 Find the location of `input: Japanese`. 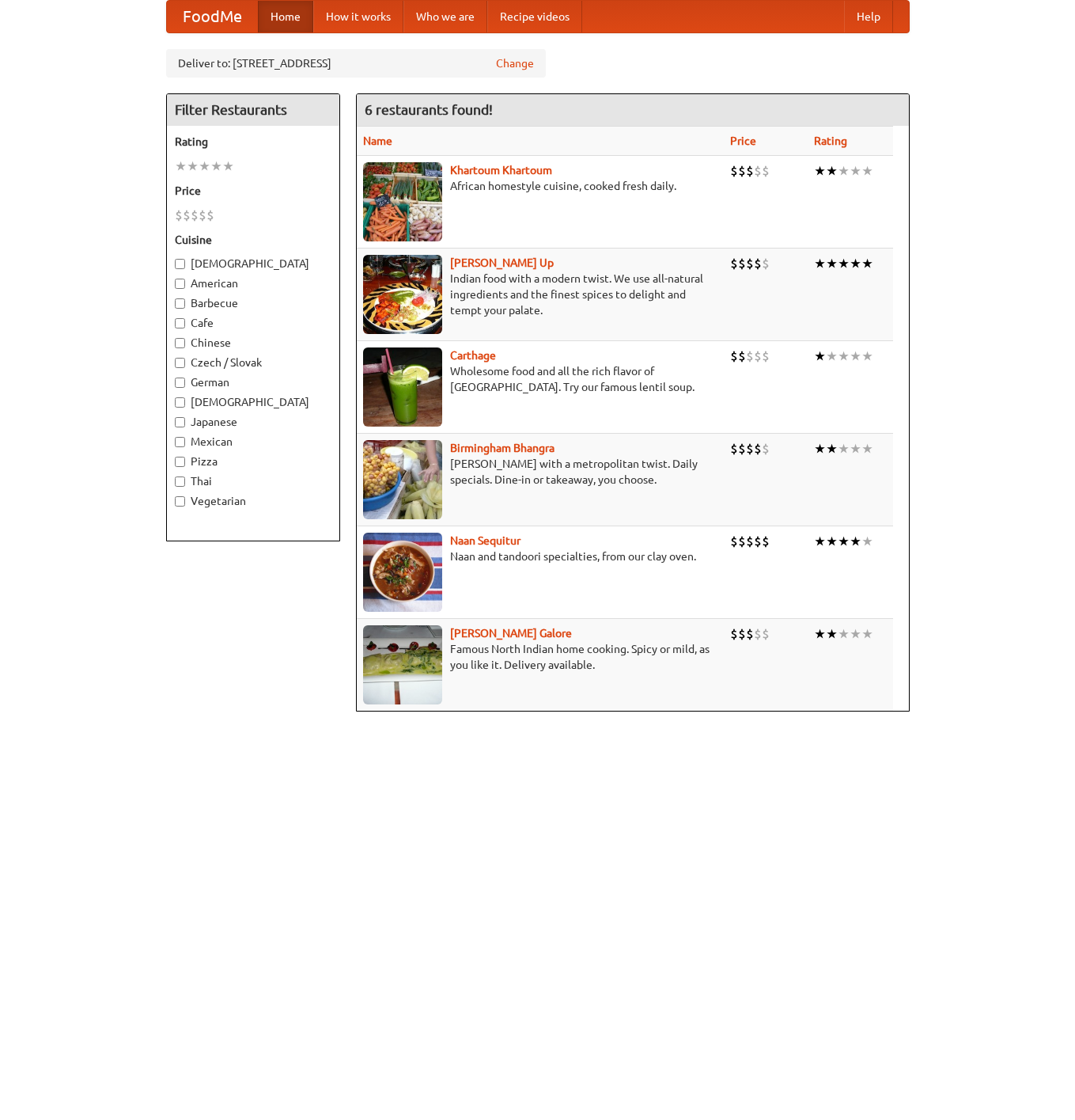

input: Japanese is located at coordinates (180, 422).